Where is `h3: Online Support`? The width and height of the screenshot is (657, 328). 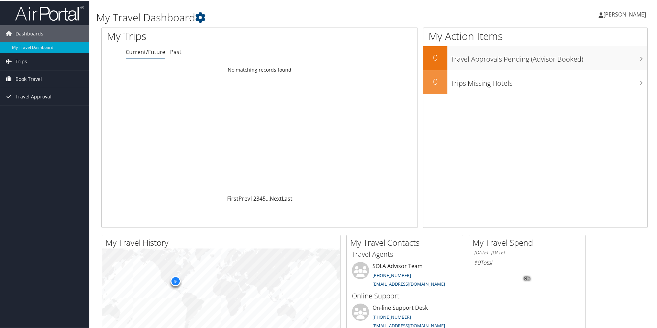
h3: Online Support is located at coordinates (405, 295).